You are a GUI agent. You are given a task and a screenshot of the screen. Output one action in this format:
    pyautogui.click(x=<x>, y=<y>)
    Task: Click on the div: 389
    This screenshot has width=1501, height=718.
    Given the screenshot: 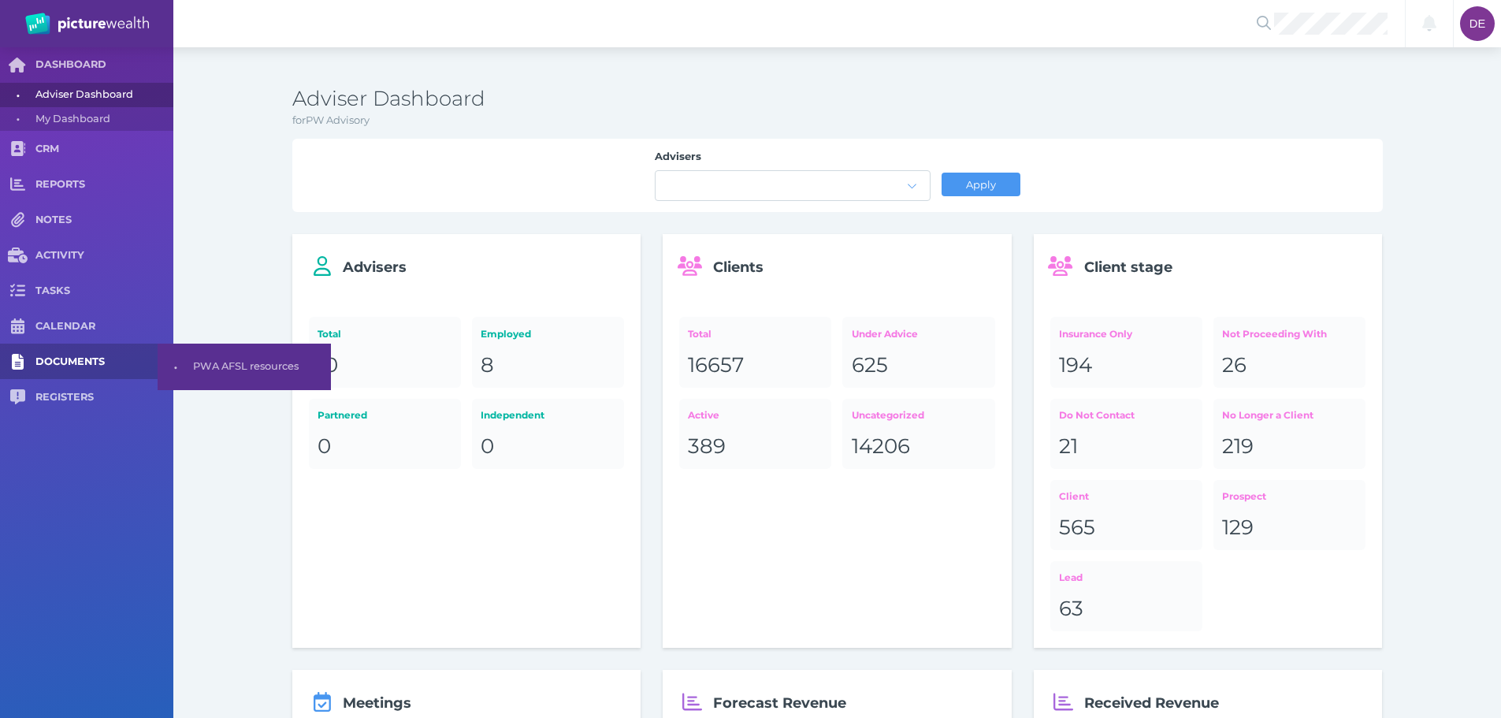 What is the action you would take?
    pyautogui.click(x=755, y=447)
    